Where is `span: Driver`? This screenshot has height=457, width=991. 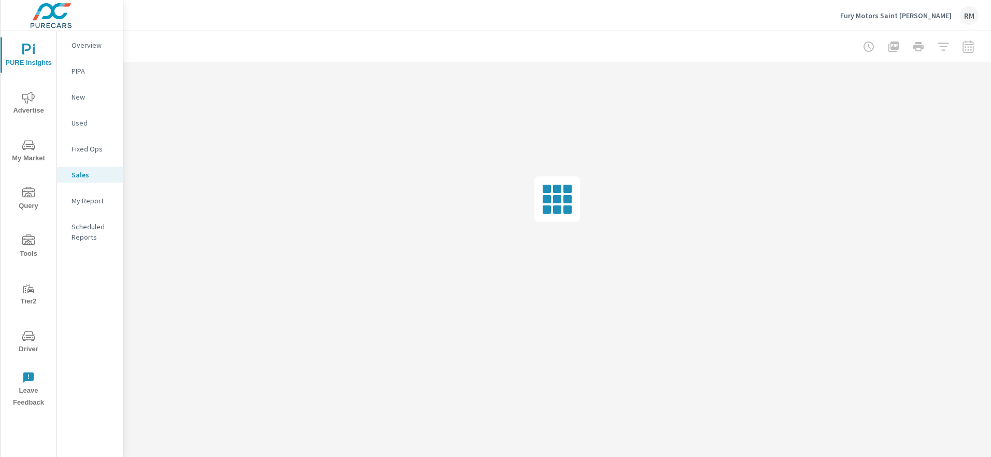 span: Driver is located at coordinates (29, 342).